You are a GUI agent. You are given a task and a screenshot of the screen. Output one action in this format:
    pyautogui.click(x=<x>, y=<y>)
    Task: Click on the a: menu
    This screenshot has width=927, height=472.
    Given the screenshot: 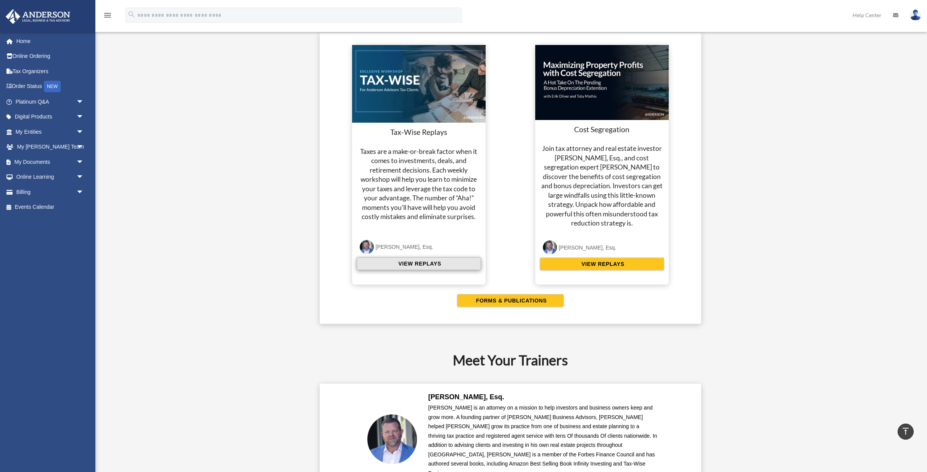 What is the action you would take?
    pyautogui.click(x=108, y=16)
    